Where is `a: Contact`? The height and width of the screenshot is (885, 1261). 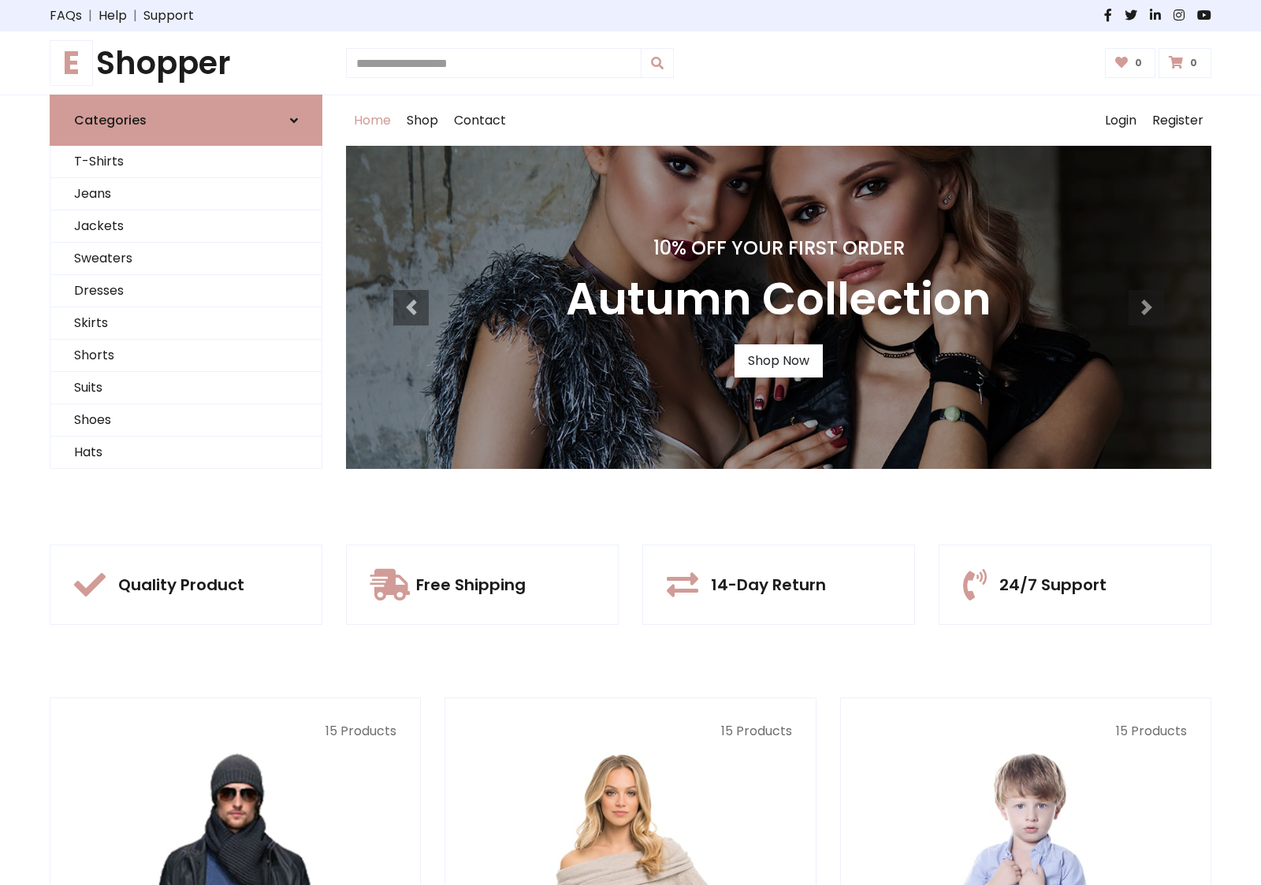 a: Contact is located at coordinates (480, 121).